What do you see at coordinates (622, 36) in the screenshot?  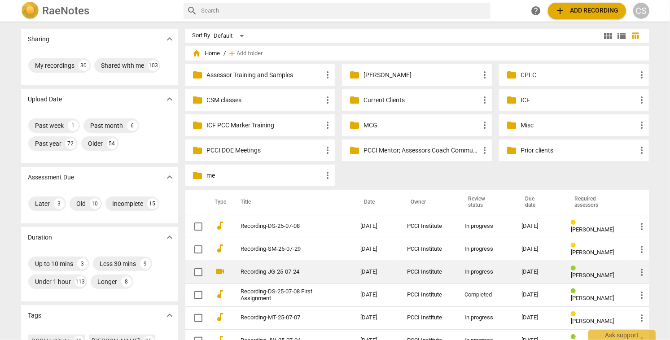 I see `button: List view` at bounding box center [622, 36].